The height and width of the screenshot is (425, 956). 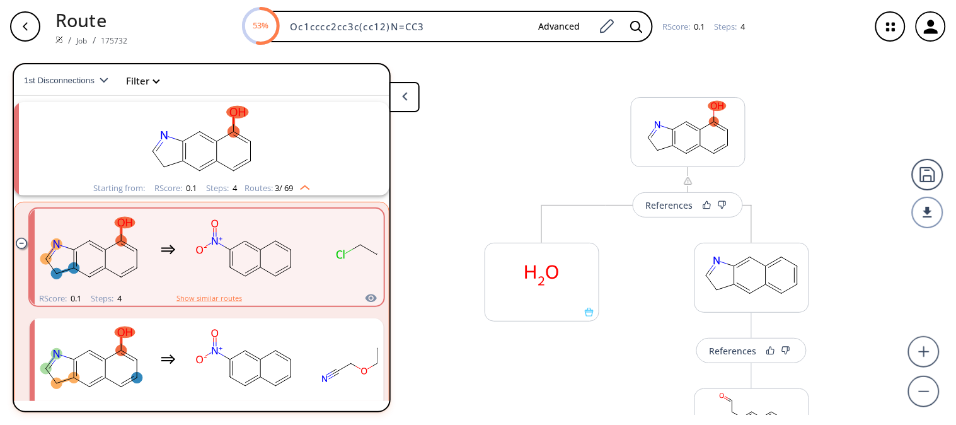 I want to click on img: warning, so click(x=688, y=181).